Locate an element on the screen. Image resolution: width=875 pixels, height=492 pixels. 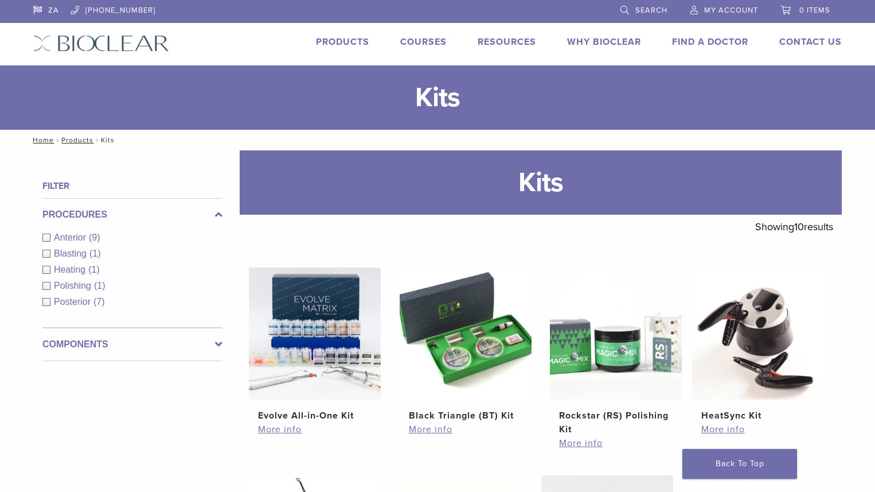
img: Evolve All-in-One Kit is located at coordinates (315, 333).